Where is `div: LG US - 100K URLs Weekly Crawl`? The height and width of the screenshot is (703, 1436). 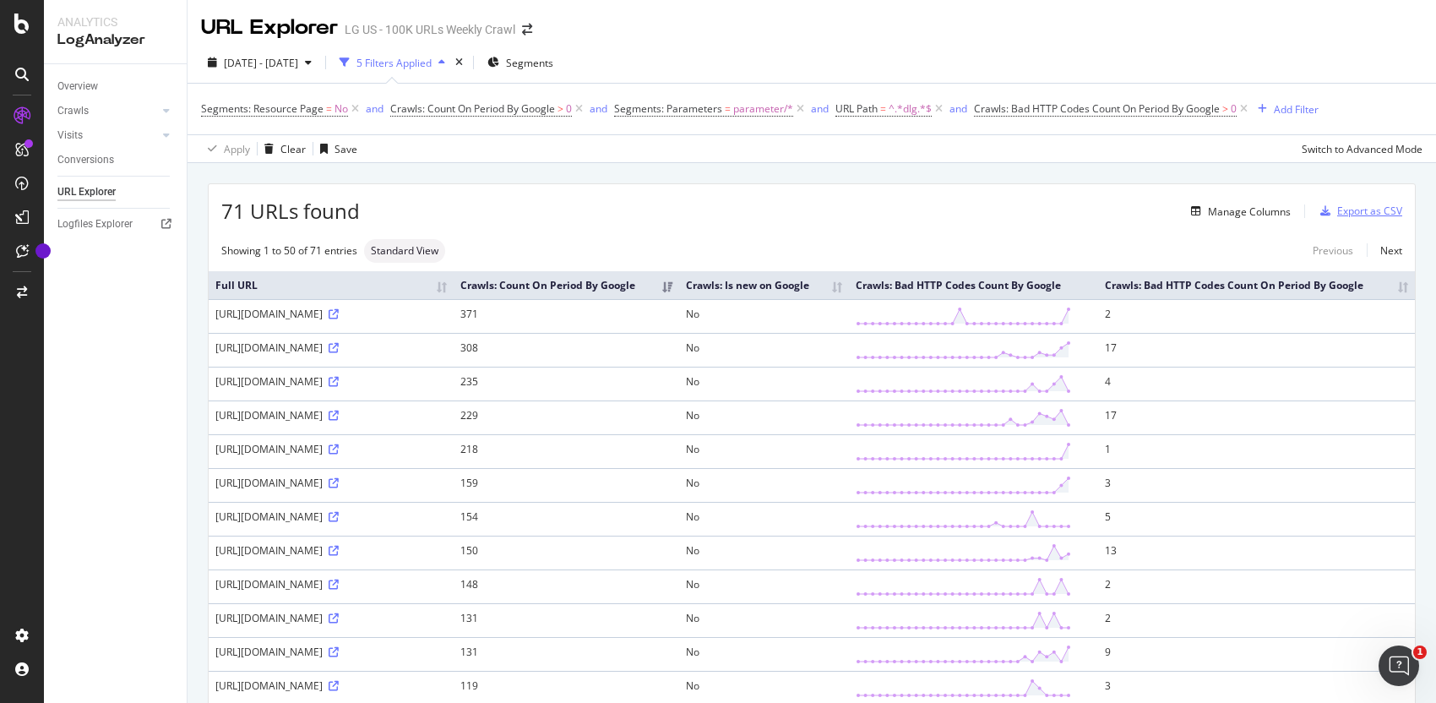 div: LG US - 100K URLs Weekly Crawl is located at coordinates (430, 30).